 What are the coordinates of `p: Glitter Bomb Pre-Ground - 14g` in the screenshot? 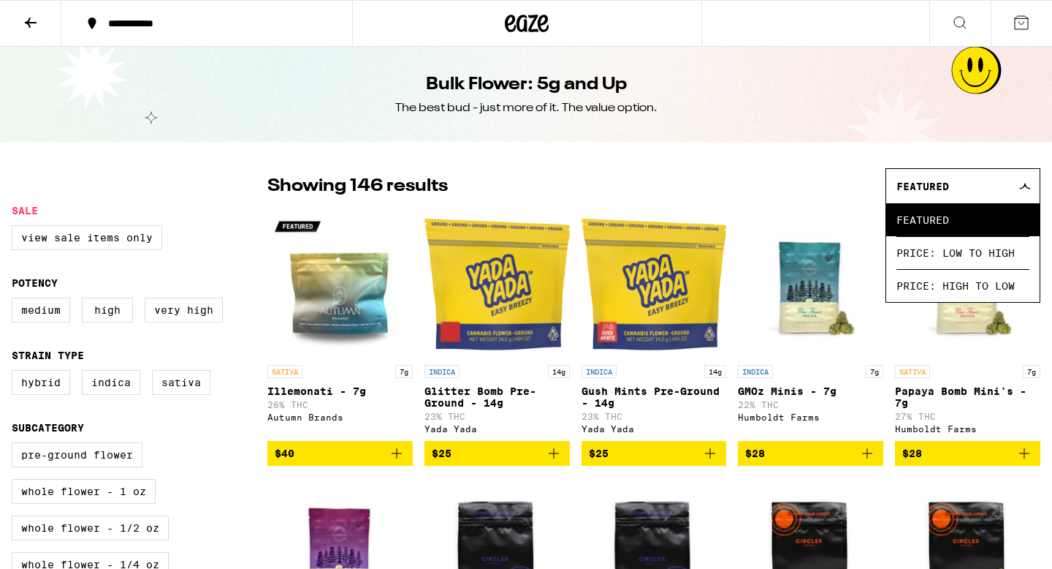 It's located at (497, 397).